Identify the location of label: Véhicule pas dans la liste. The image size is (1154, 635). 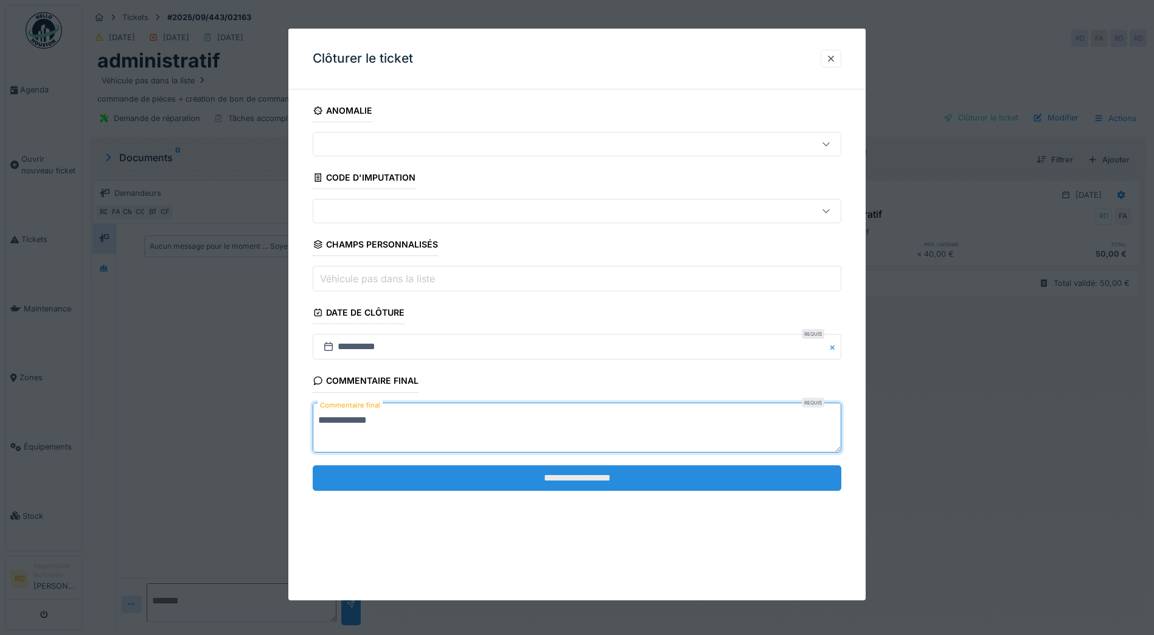
(377, 278).